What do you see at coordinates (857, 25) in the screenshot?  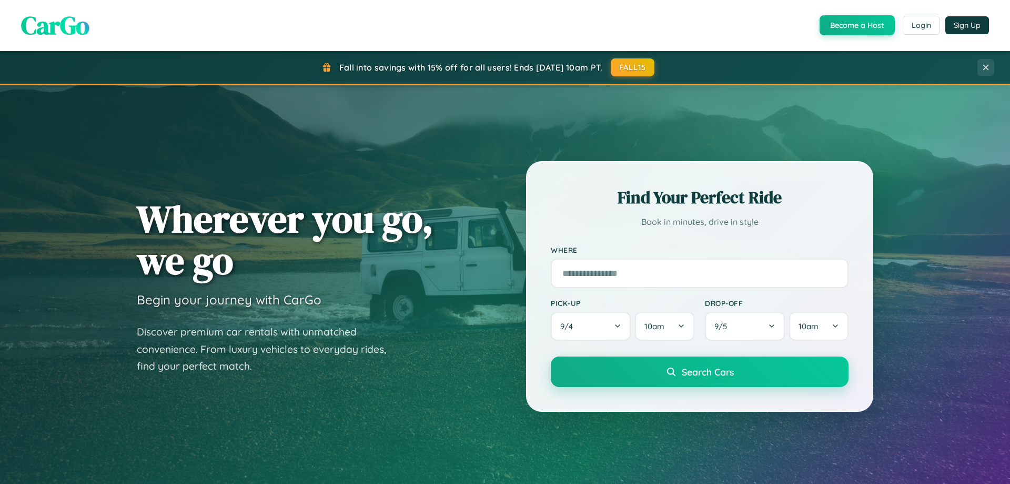 I see `button: Become a Host` at bounding box center [857, 25].